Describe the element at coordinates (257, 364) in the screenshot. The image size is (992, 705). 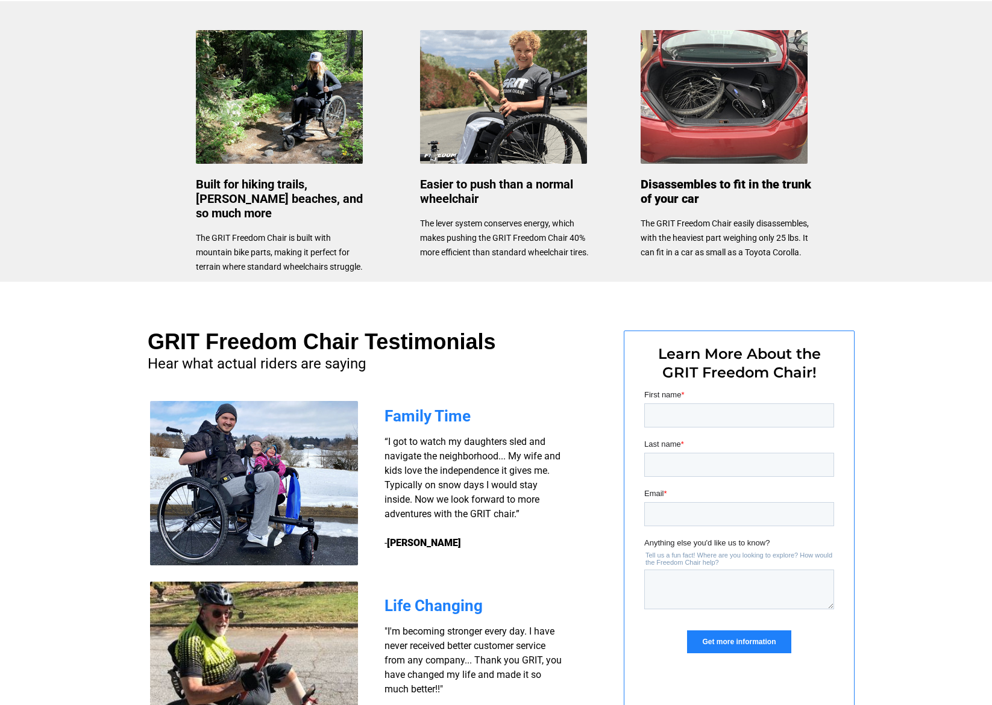
I see `span: Hear what actual riders are saying` at that location.